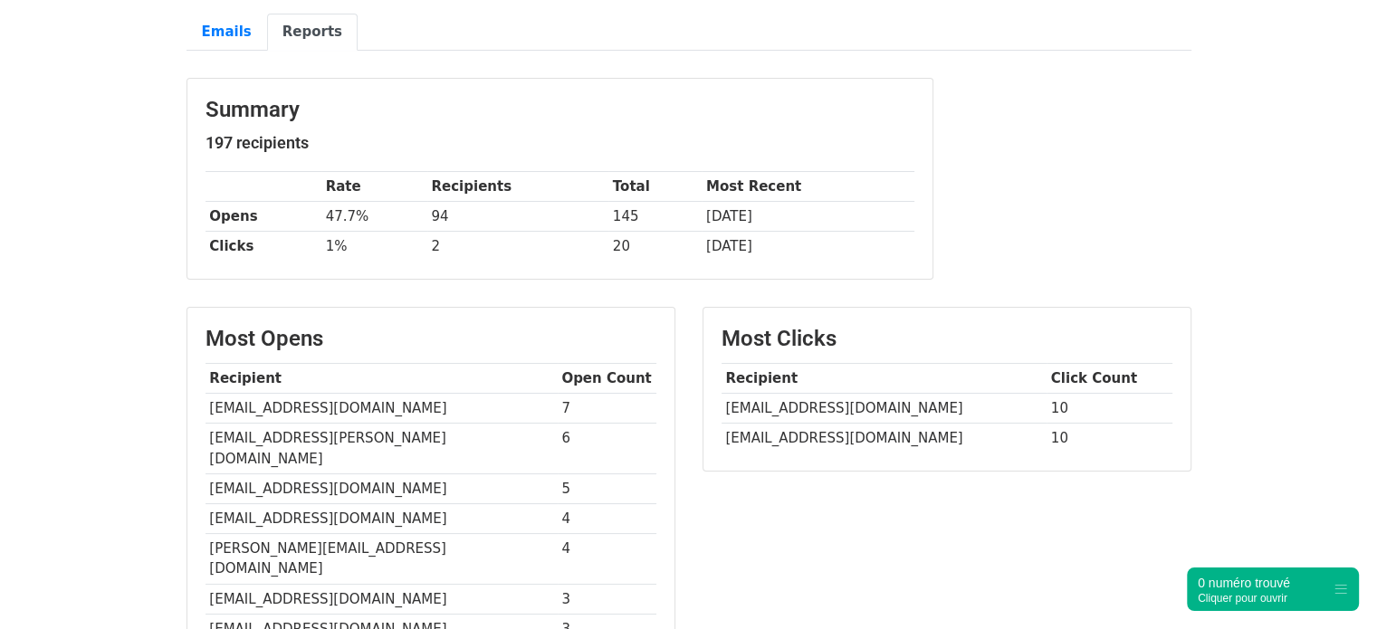 This screenshot has width=1377, height=629. I want to click on td: 145, so click(654, 216).